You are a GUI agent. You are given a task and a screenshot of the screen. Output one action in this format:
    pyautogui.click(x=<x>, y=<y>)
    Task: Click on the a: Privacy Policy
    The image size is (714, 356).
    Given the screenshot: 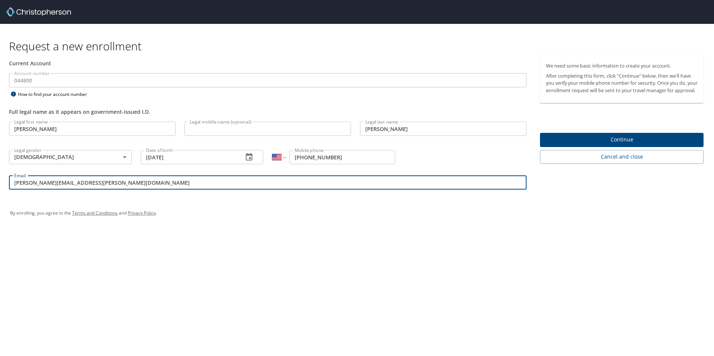 What is the action you would take?
    pyautogui.click(x=141, y=213)
    